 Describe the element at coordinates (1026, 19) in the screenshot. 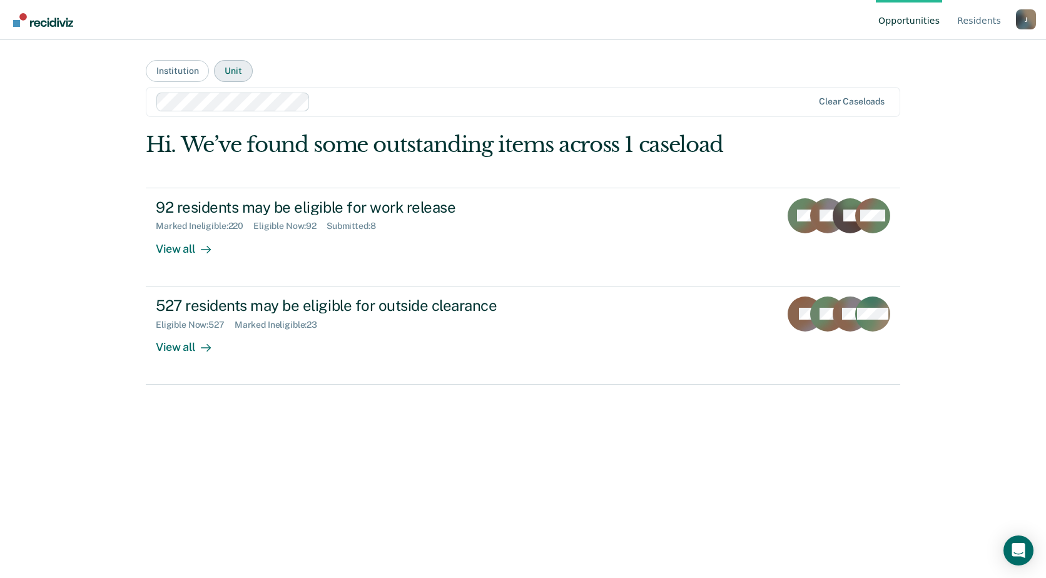

I see `div: J` at that location.